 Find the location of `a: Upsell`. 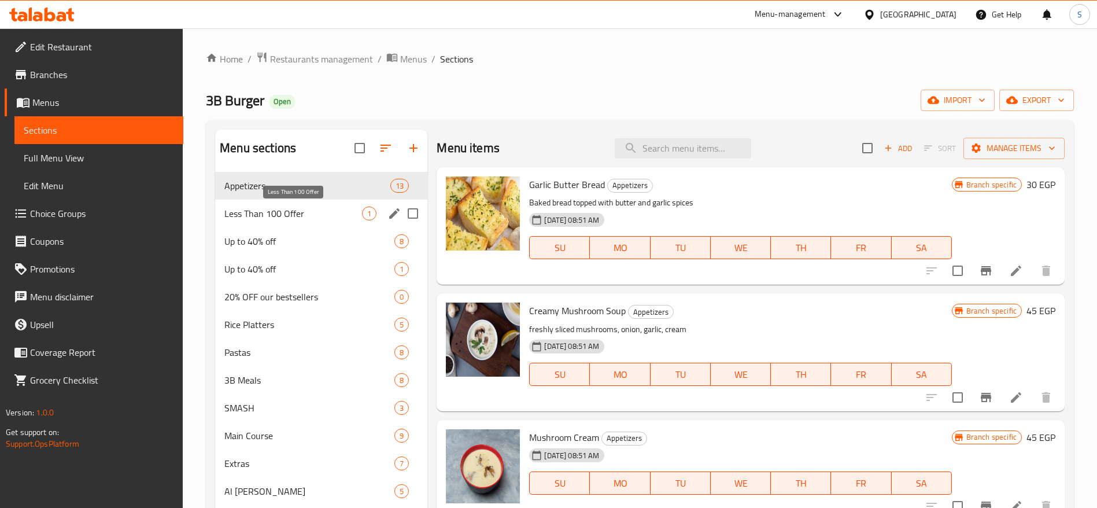

a: Upsell is located at coordinates (94, 324).